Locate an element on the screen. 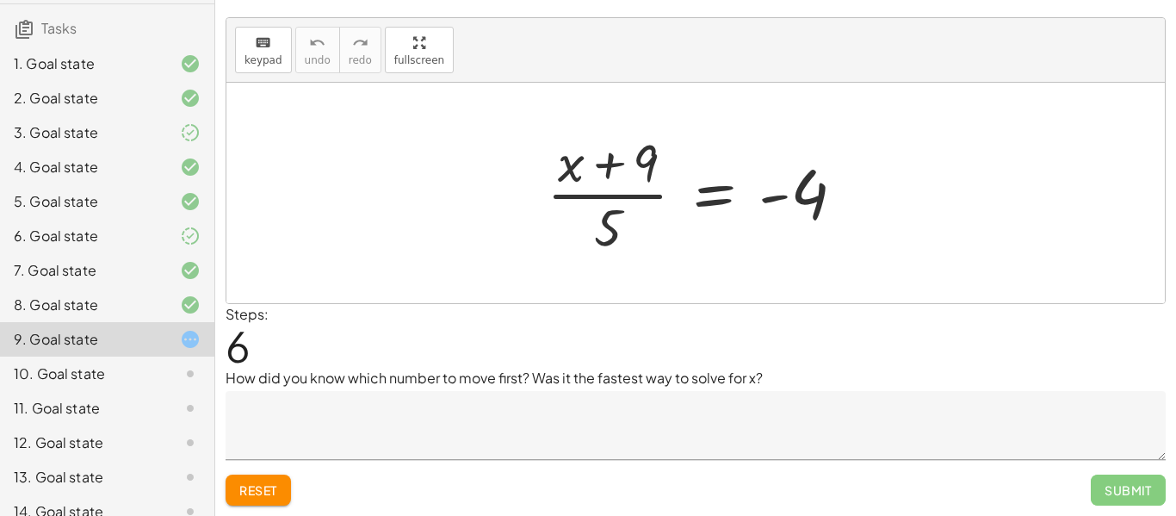 This screenshot has height=516, width=1176. div: 9. Goal state is located at coordinates (83, 339).